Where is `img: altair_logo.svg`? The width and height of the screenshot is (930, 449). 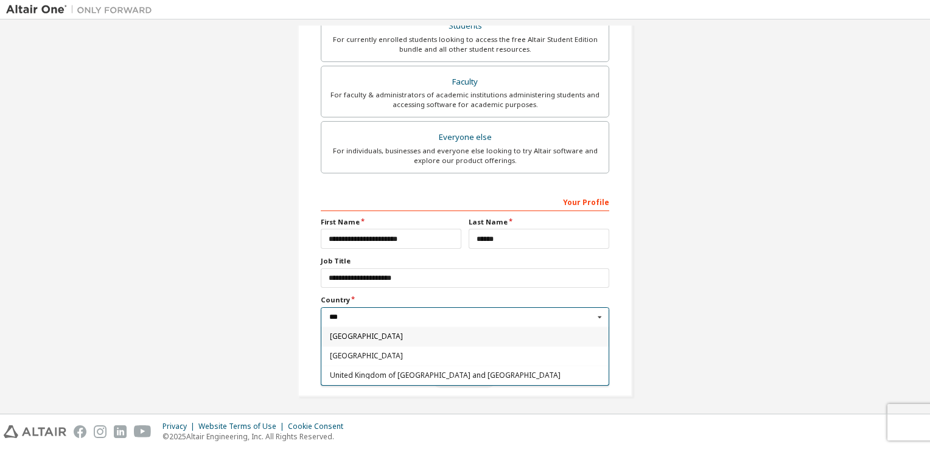 img: altair_logo.svg is located at coordinates (35, 432).